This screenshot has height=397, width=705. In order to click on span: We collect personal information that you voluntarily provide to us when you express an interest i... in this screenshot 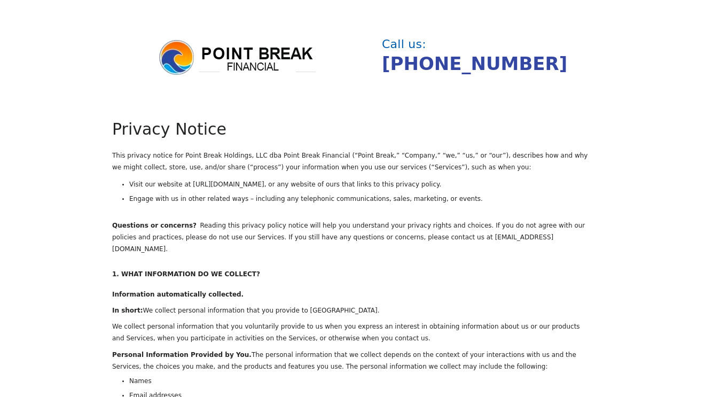, I will do `click(346, 332)`.